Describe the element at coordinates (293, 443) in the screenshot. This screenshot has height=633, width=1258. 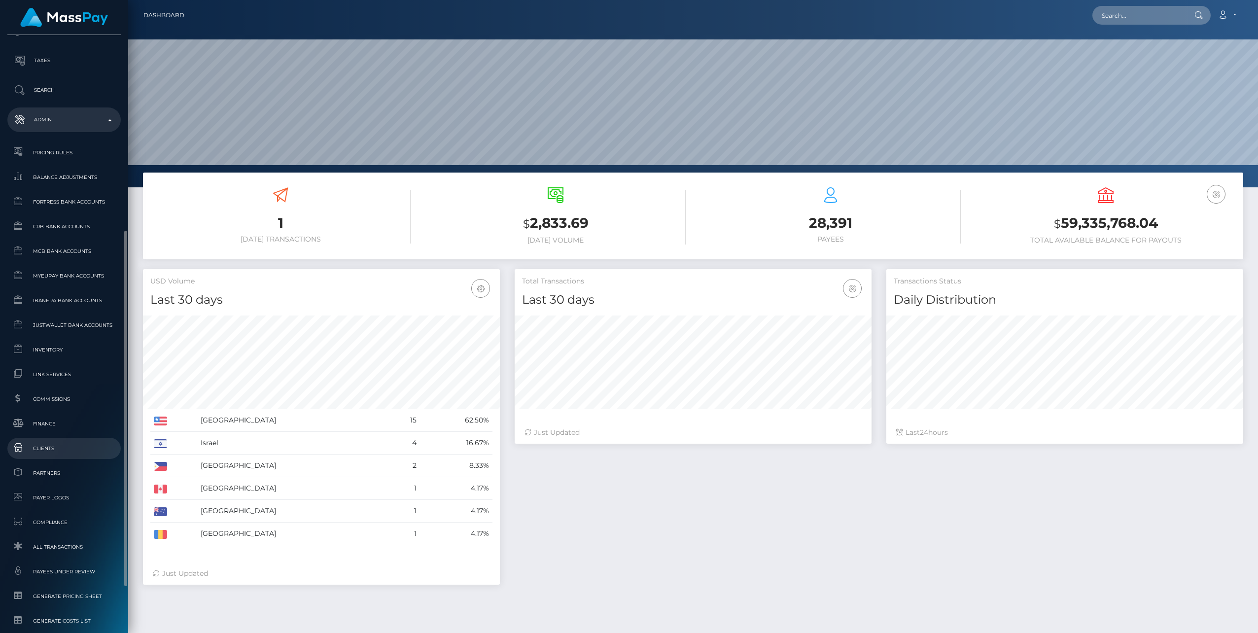
I see `td: Israel` at that location.